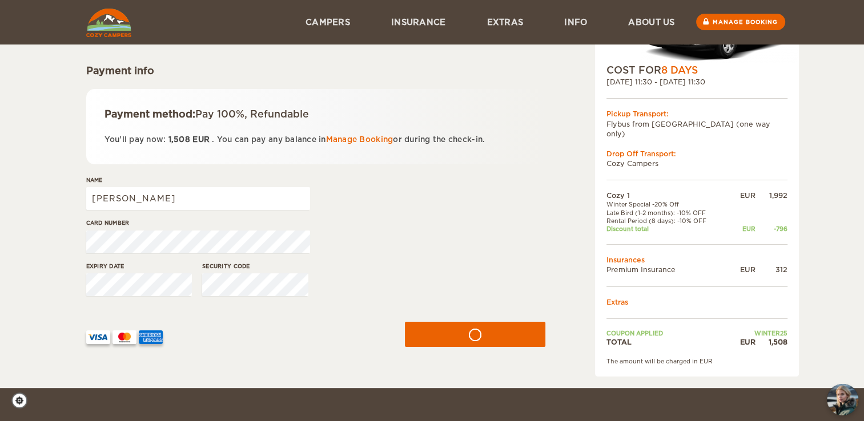 Image resolution: width=864 pixels, height=421 pixels. What do you see at coordinates (198, 223) in the screenshot?
I see `label: Card number` at bounding box center [198, 223].